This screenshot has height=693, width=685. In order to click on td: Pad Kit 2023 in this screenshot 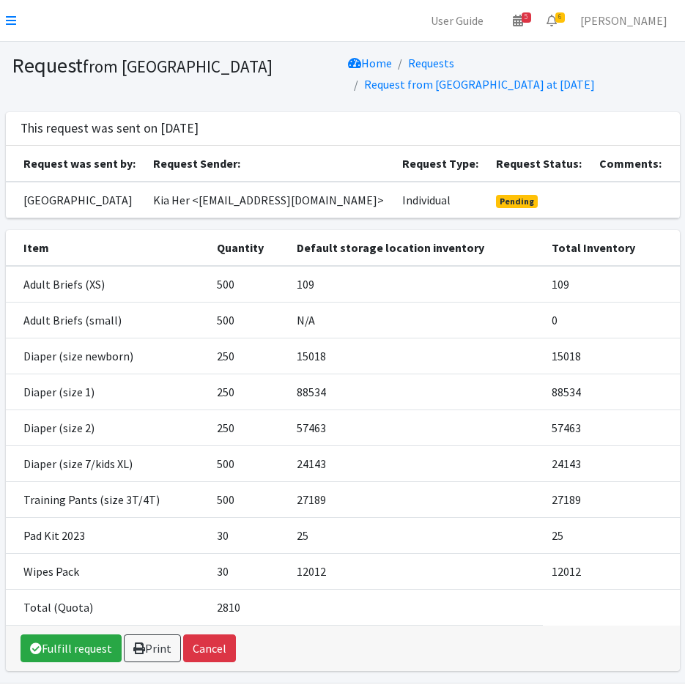, I will do `click(107, 535)`.